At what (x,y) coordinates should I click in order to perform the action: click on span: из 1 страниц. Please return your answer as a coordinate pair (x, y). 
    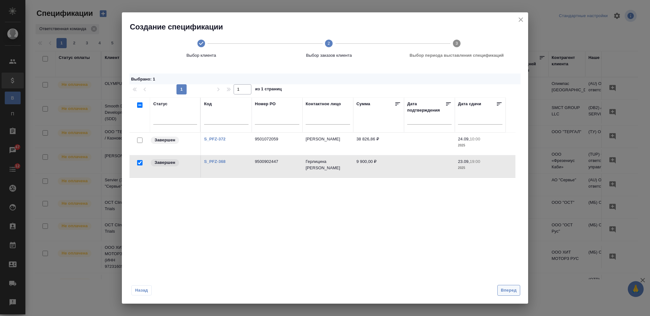
    Looking at the image, I should click on (268, 90).